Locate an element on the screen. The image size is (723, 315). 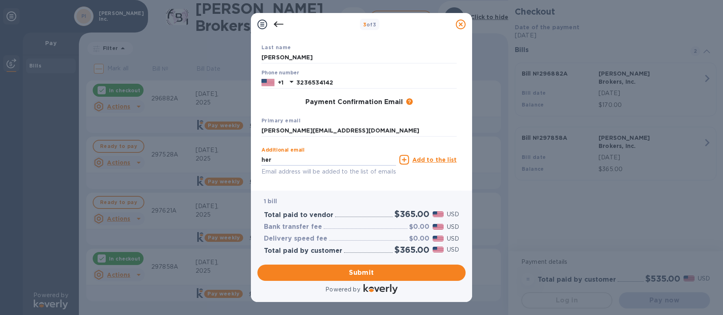
b: Primary email is located at coordinates (281, 120).